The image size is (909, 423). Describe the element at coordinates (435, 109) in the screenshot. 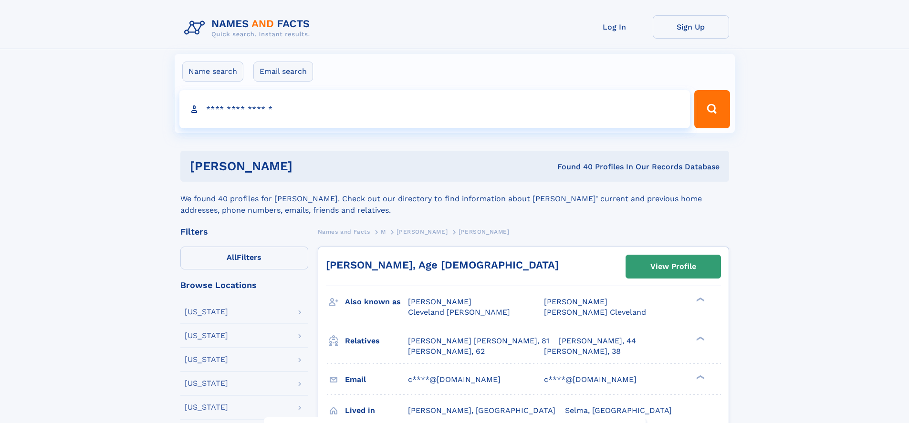

I see `input: search input` at that location.